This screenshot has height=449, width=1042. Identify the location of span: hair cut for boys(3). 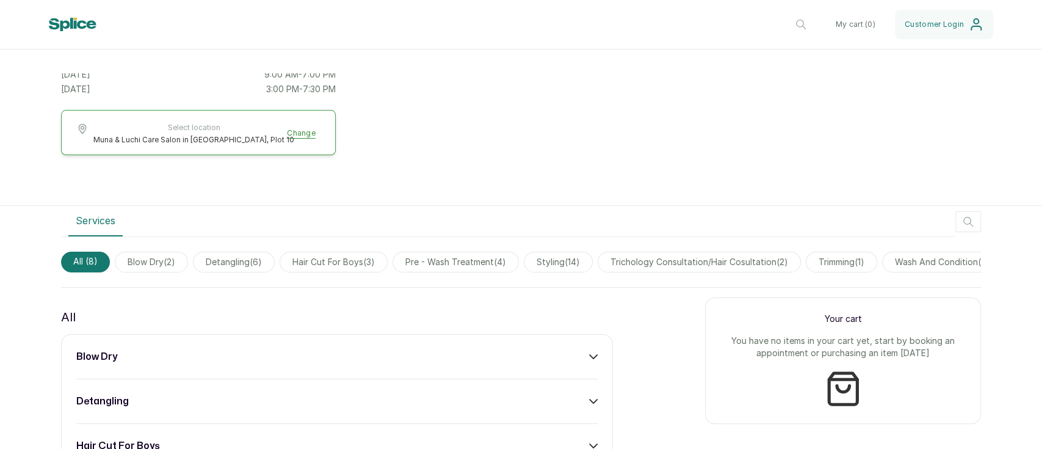
(333, 262).